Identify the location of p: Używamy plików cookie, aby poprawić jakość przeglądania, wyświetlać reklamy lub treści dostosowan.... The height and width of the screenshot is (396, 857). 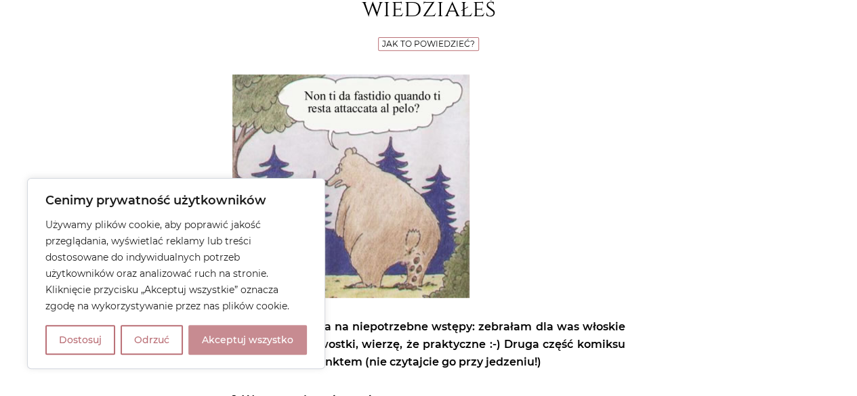
(176, 265).